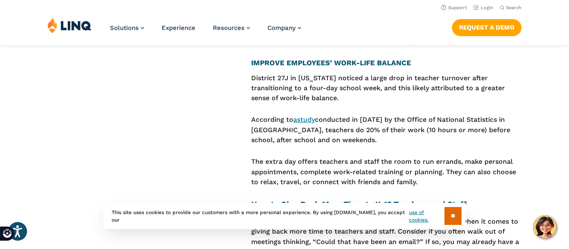  Describe the element at coordinates (454, 7) in the screenshot. I see `a: Support` at that location.